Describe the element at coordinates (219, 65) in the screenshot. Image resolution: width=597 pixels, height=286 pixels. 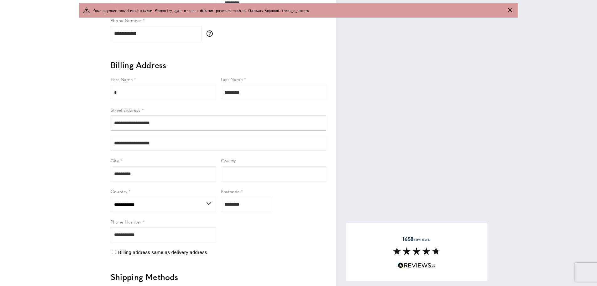
I see `h2: Billing Address` at that location.